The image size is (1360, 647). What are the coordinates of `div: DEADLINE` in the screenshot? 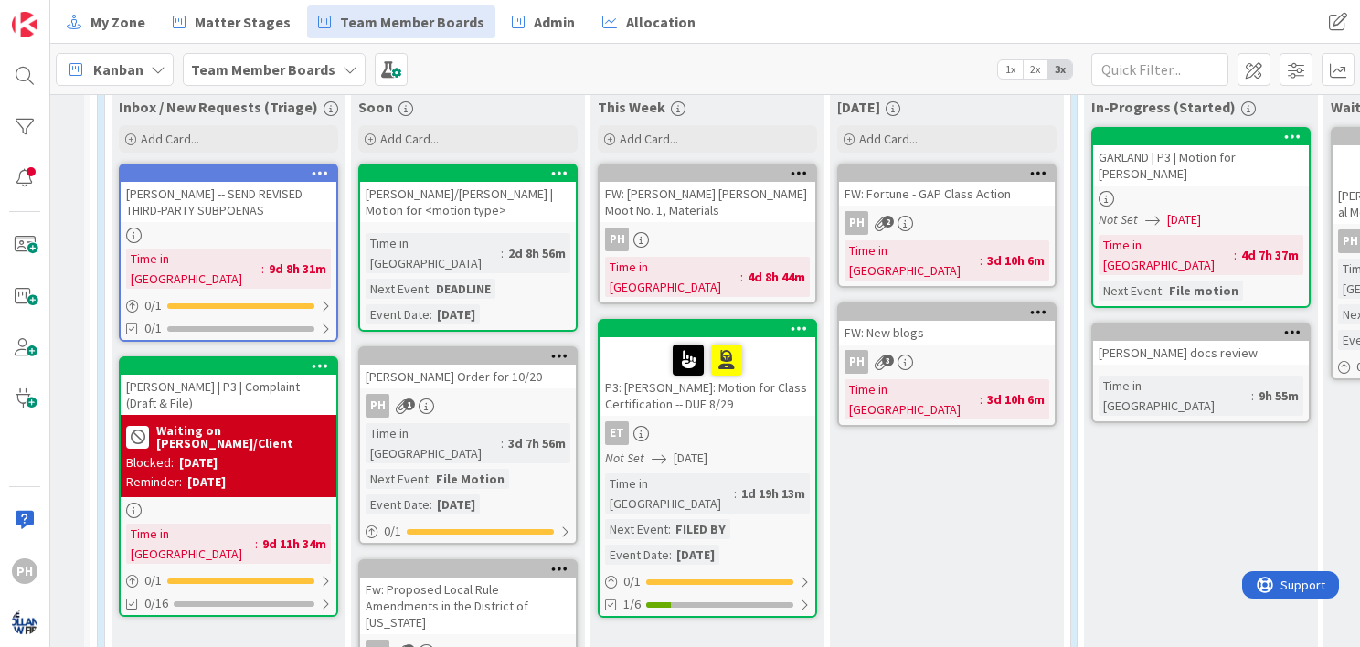 It's located at (464, 289).